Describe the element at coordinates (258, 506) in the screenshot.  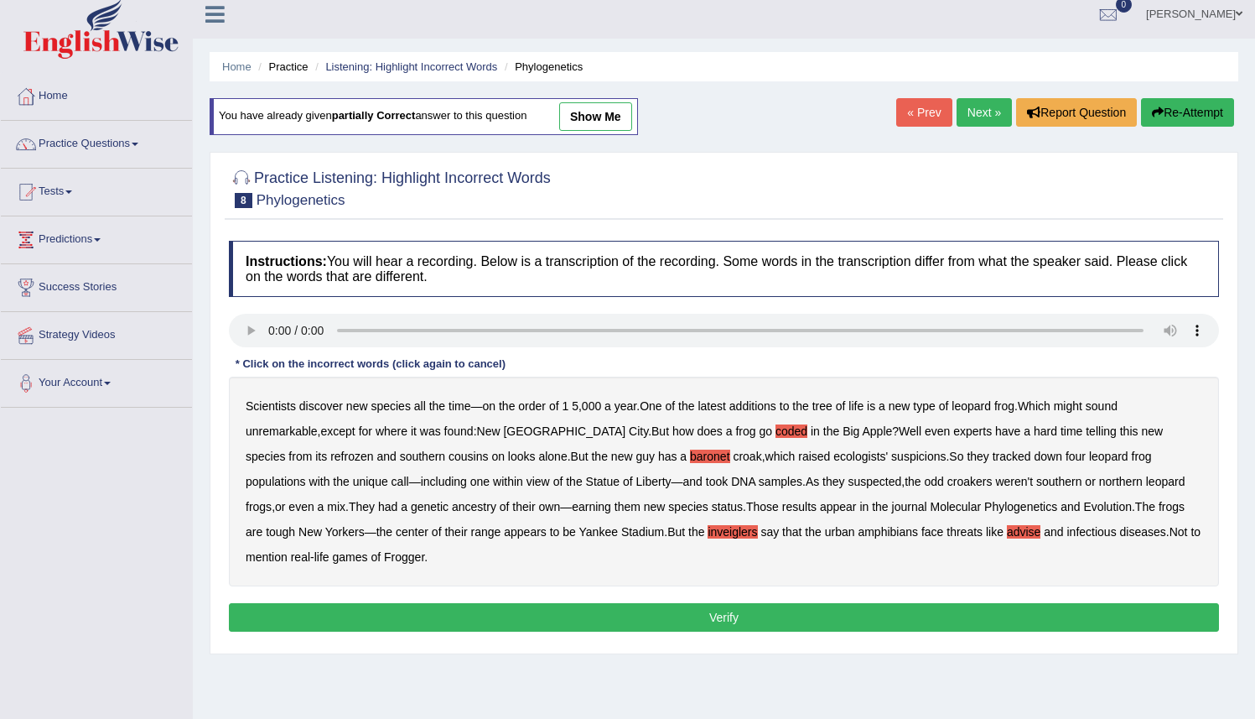
I see `b: frogs` at that location.